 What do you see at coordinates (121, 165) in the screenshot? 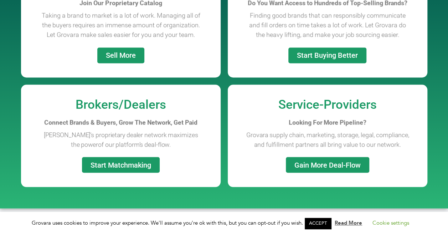
I see `a: Start Matchmaking` at bounding box center [121, 165].